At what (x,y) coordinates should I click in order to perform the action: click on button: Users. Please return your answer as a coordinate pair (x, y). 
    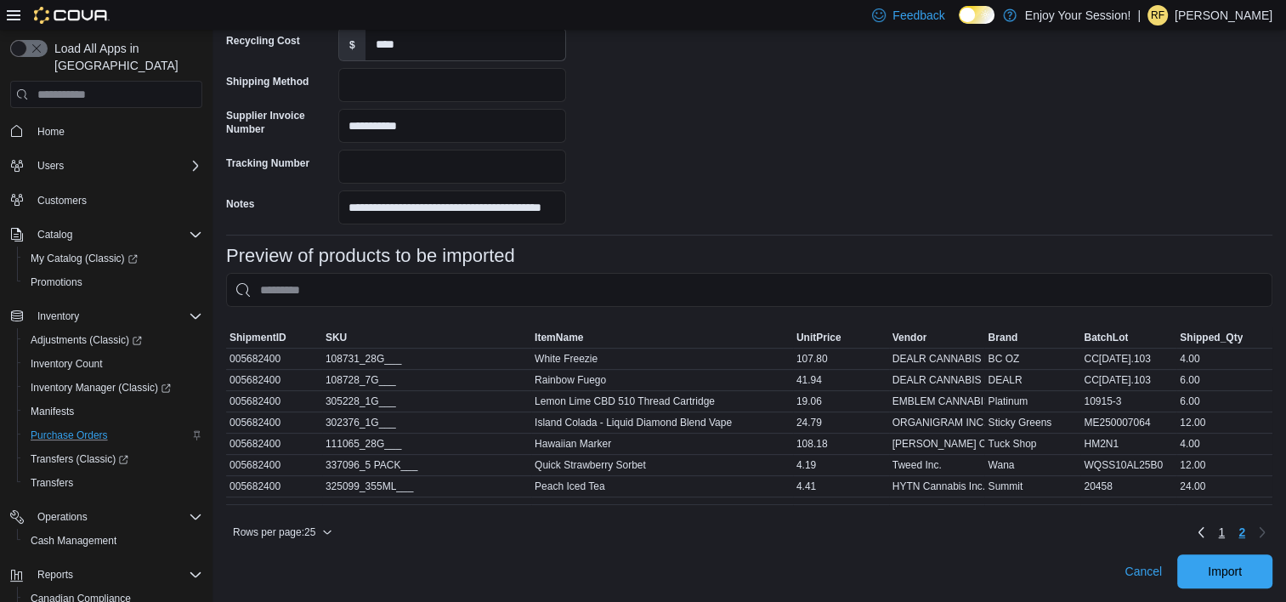
    Looking at the image, I should click on (50, 166).